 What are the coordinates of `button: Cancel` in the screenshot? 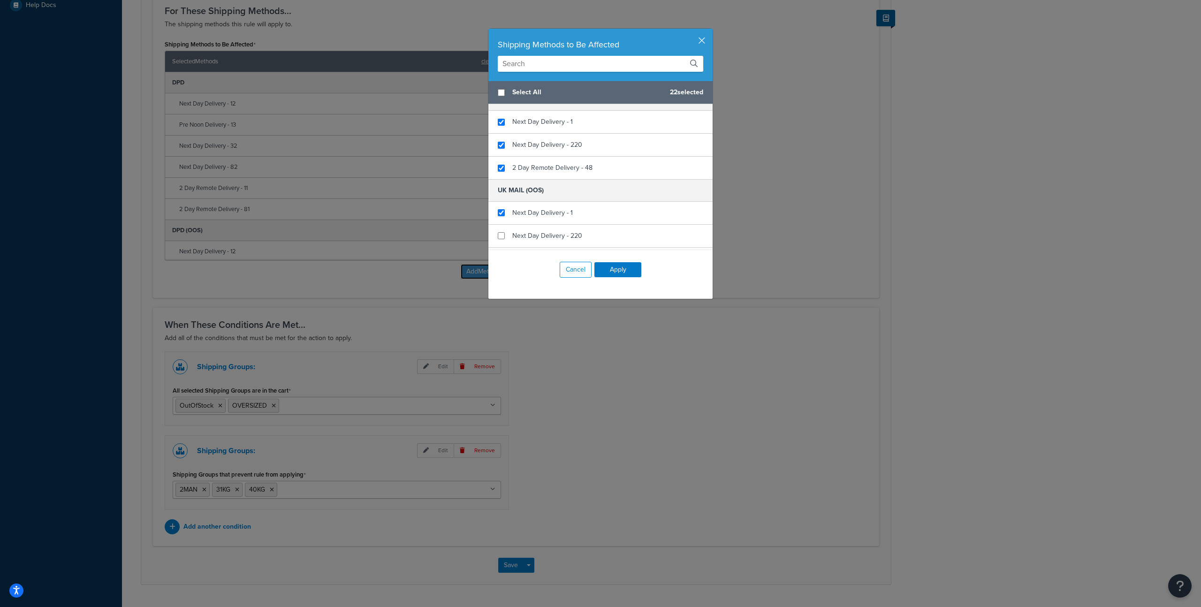 It's located at (576, 270).